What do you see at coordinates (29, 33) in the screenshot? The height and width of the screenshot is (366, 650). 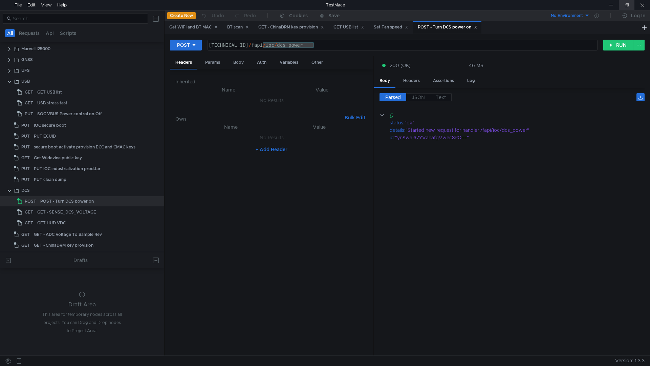 I see `button: Requests` at bounding box center [29, 33].